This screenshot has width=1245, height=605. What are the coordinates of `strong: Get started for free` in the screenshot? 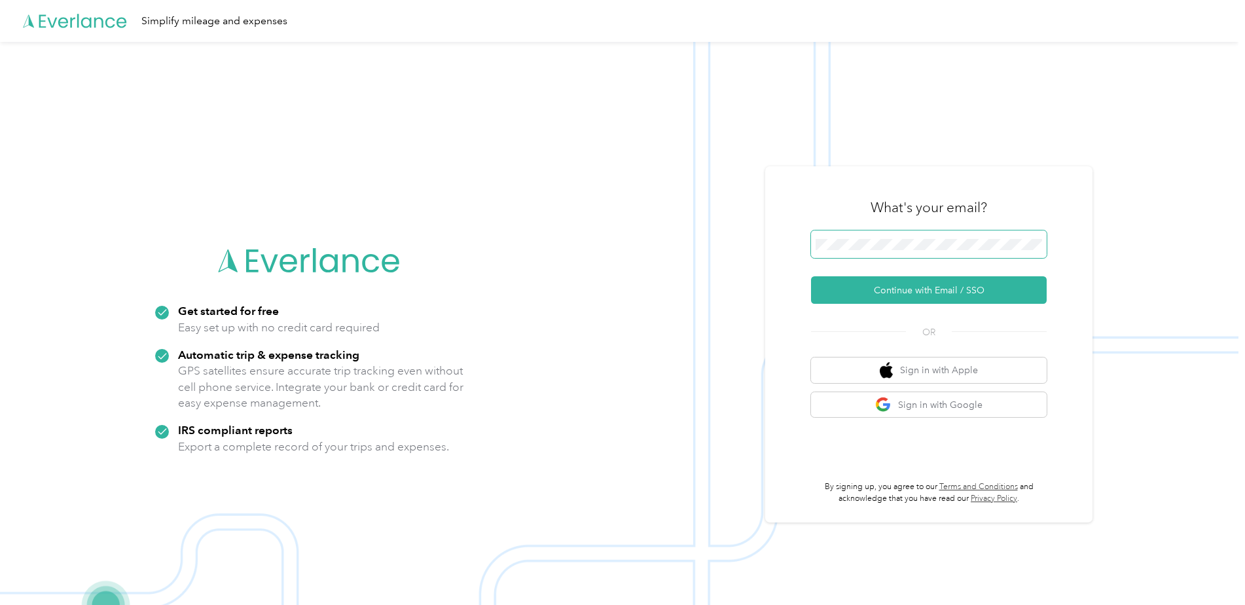 It's located at (228, 310).